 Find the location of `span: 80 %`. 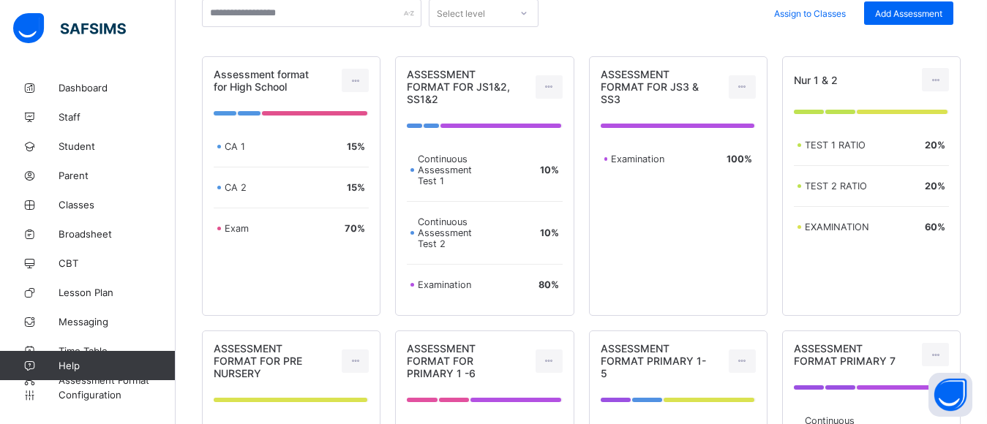

span: 80 % is located at coordinates (549, 285).